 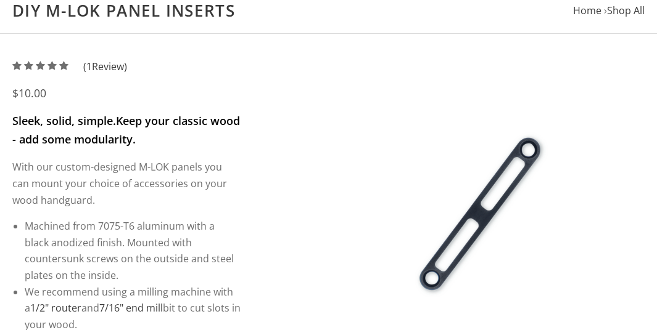 I want to click on a: 1/2" router, so click(x=55, y=308).